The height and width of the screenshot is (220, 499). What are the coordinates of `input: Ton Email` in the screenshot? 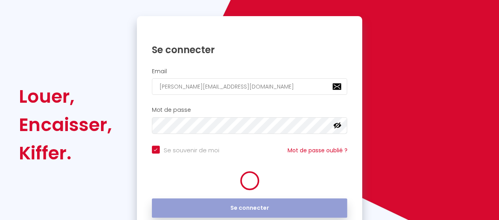 It's located at (250, 87).